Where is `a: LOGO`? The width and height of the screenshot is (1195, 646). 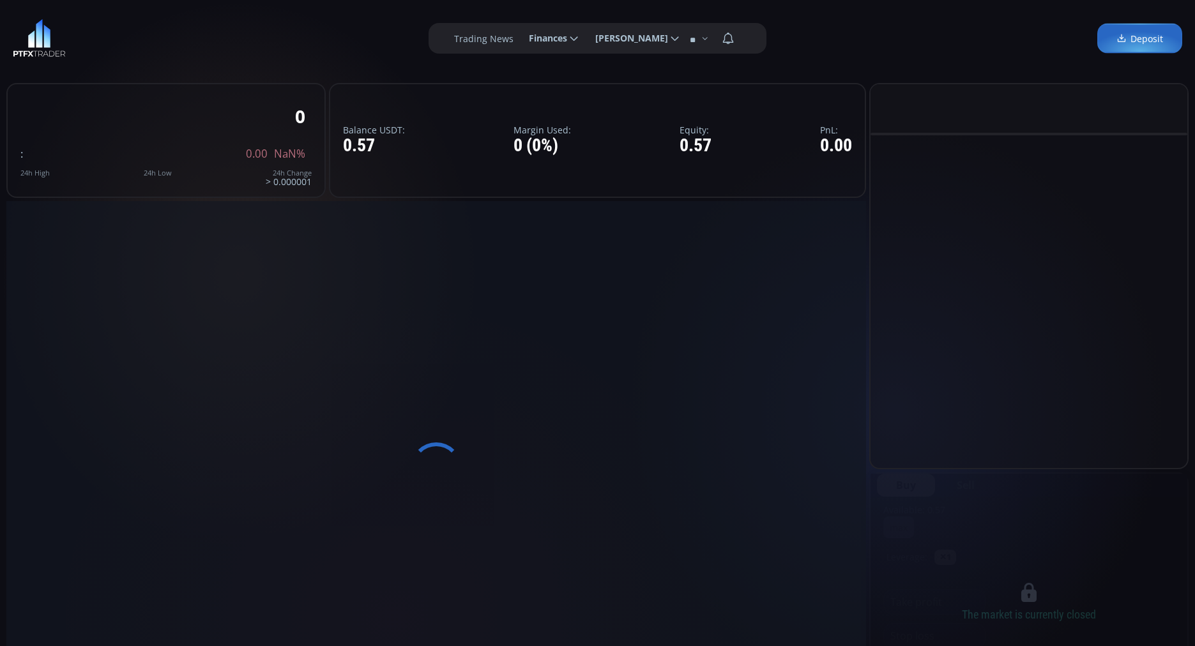
a: LOGO is located at coordinates (39, 38).